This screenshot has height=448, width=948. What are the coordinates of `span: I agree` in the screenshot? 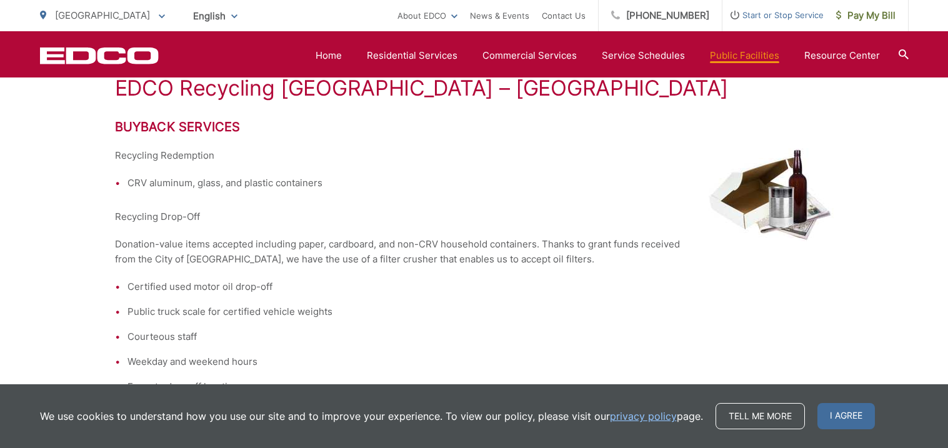 It's located at (846, 416).